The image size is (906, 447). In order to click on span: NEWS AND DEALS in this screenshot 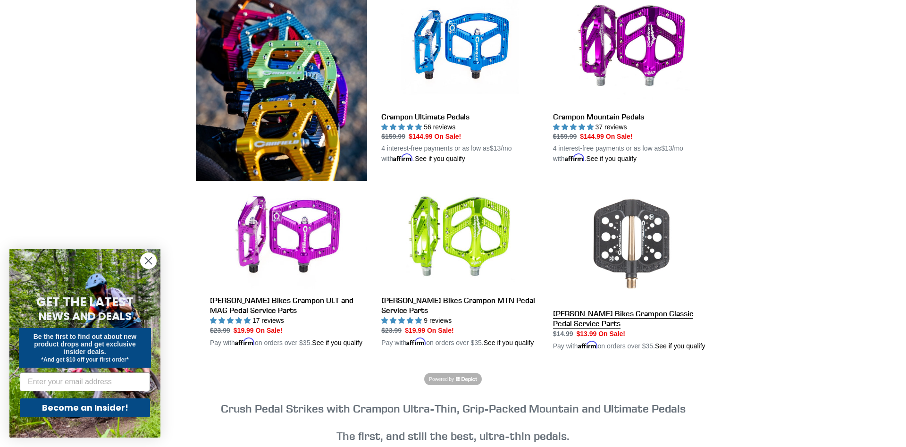, I will do `click(85, 316)`.